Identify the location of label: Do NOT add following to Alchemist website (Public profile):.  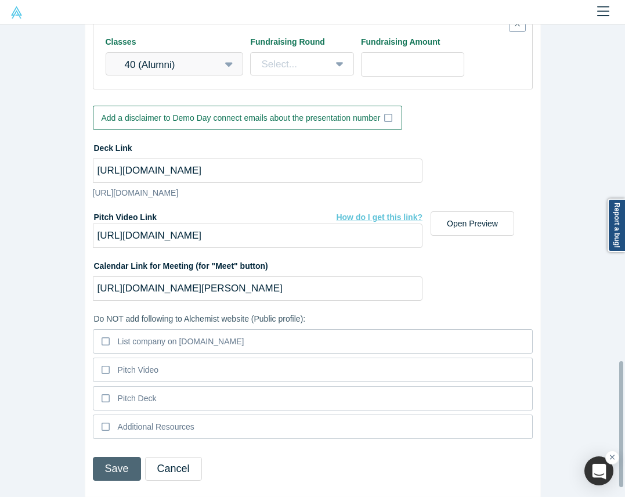
(313, 318).